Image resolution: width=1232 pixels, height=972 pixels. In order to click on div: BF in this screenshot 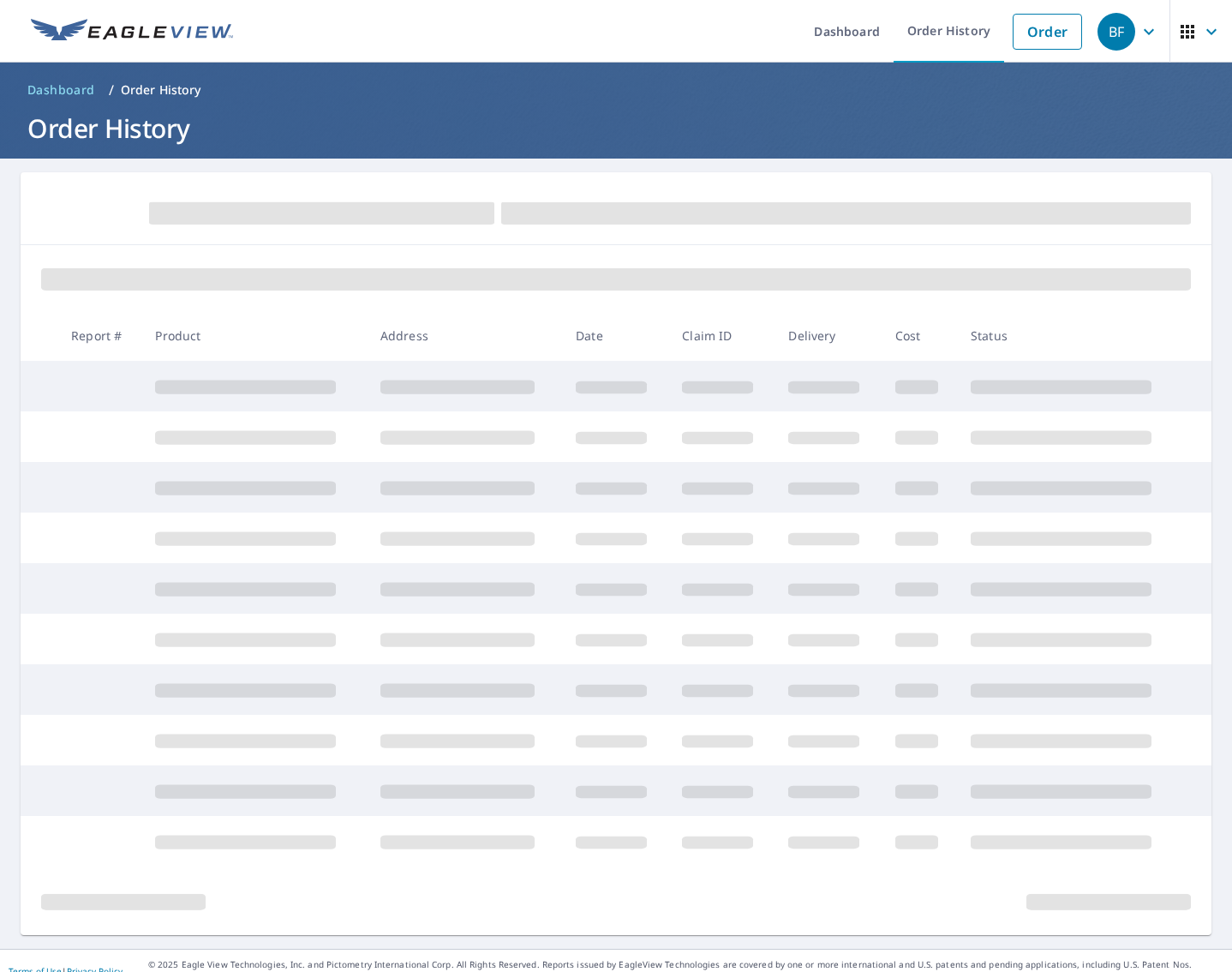, I will do `click(1116, 32)`.